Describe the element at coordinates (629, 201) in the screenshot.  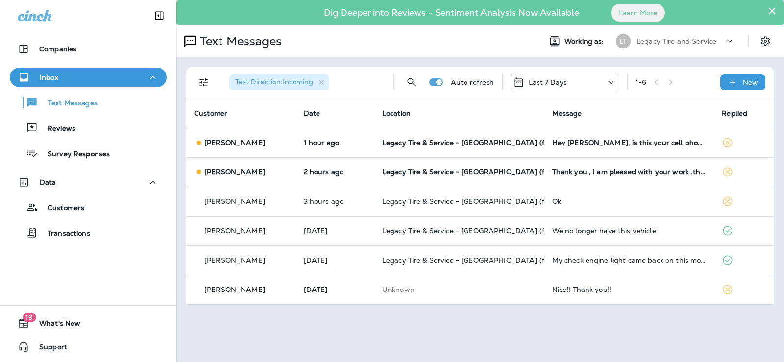
I see `div: Ok` at that location.